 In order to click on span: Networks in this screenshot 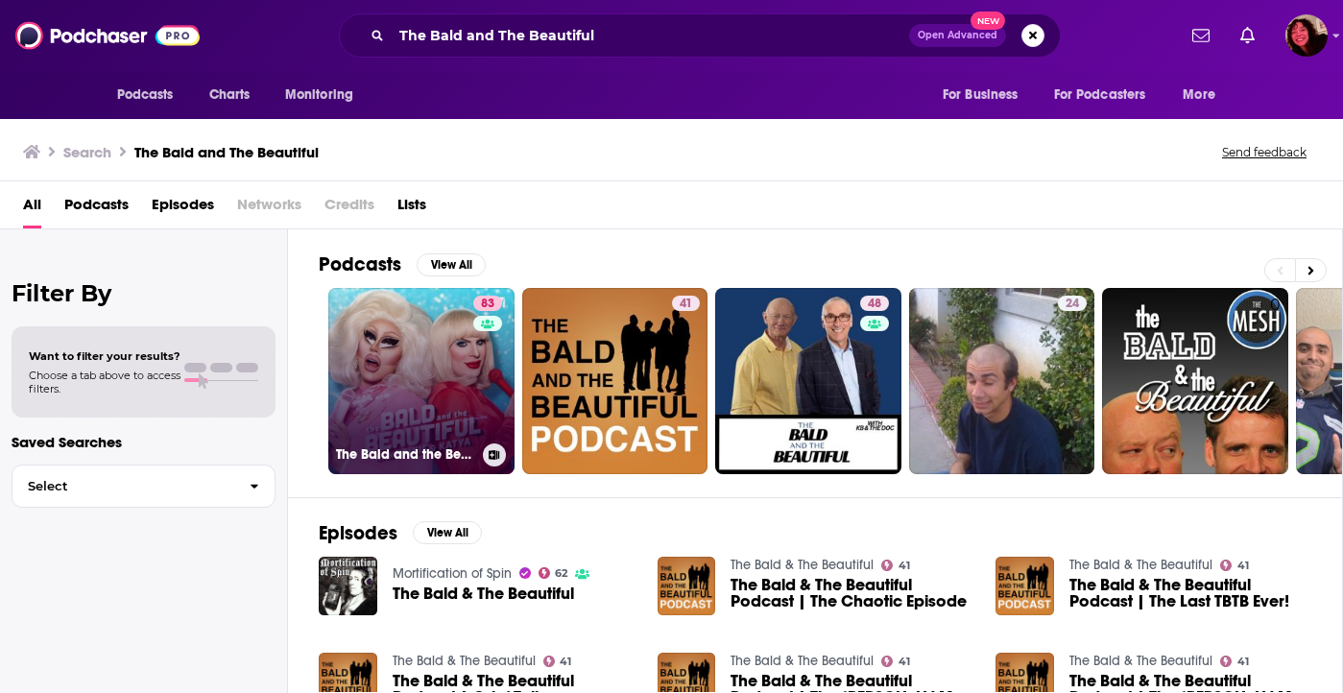, I will do `click(269, 208)`.